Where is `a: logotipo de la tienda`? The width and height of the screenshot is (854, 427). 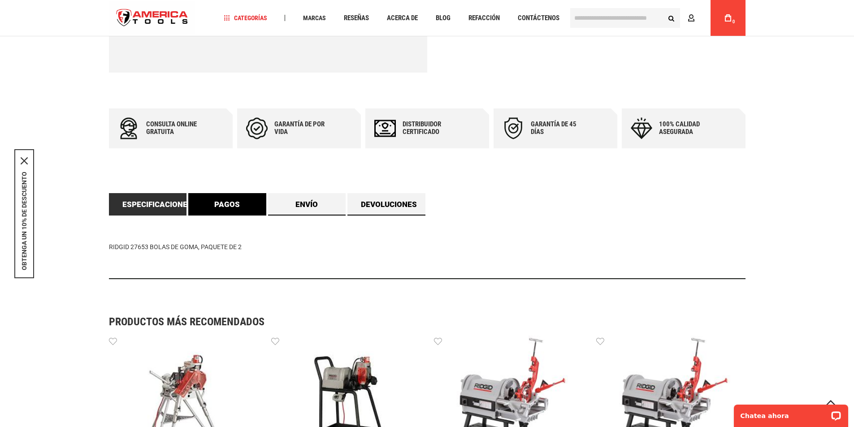
a: logotipo de la tienda is located at coordinates (152, 18).